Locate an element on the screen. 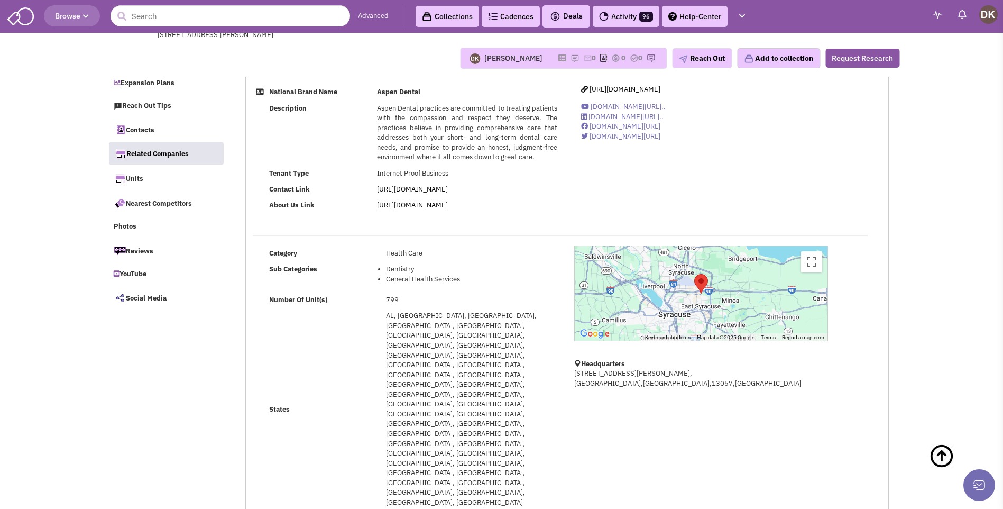 The height and width of the screenshot is (509, 1003). b: Category is located at coordinates (283, 253).